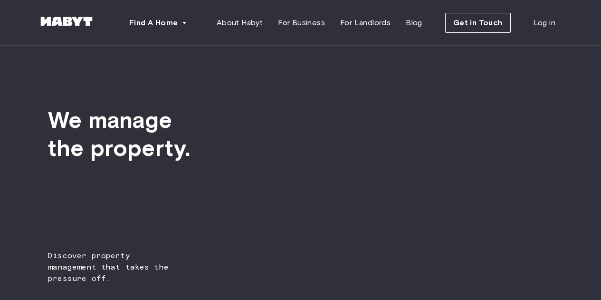 The width and height of the screenshot is (601, 300). I want to click on a: For Business, so click(301, 23).